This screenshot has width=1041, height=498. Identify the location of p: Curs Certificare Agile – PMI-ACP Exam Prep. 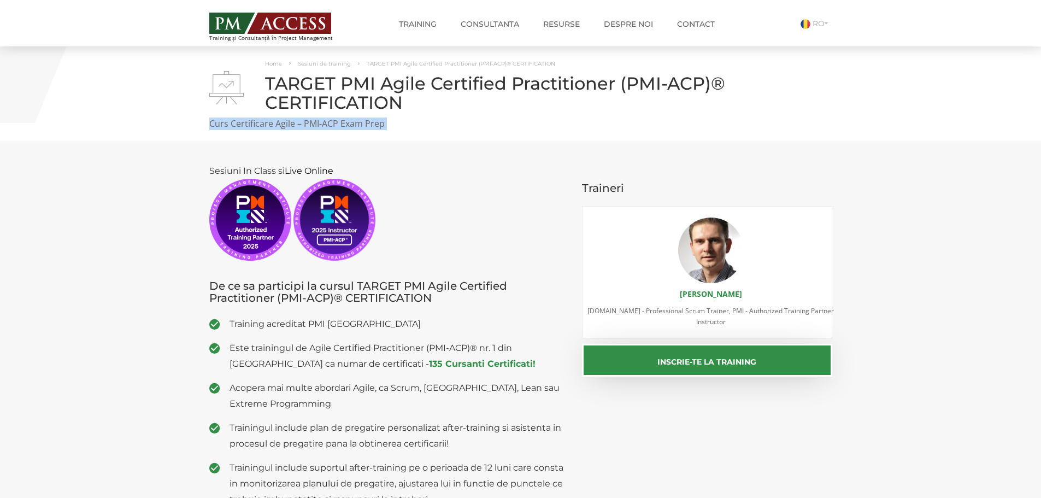
(521, 124).